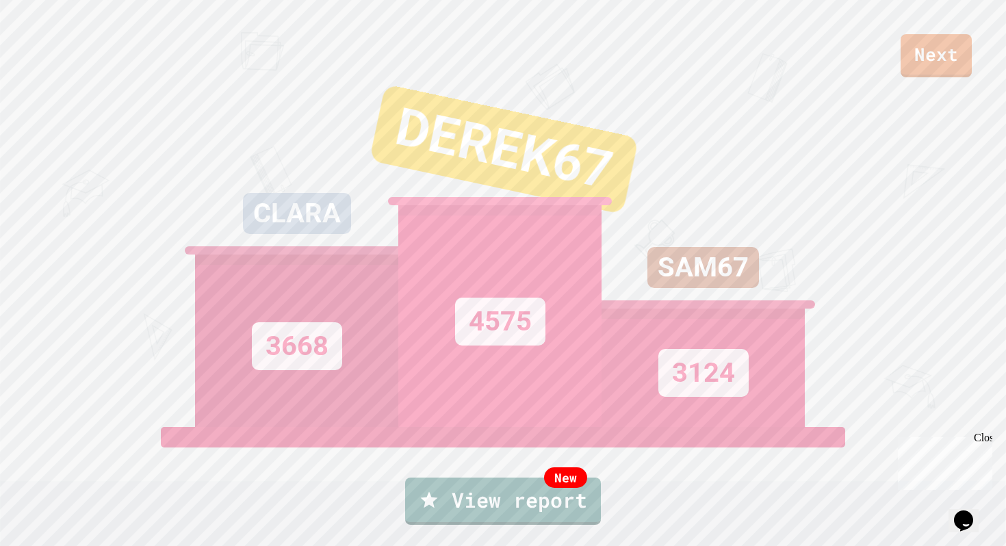 The width and height of the screenshot is (1006, 546). What do you see at coordinates (505, 149) in the screenshot?
I see `div: DEREK67` at bounding box center [505, 149].